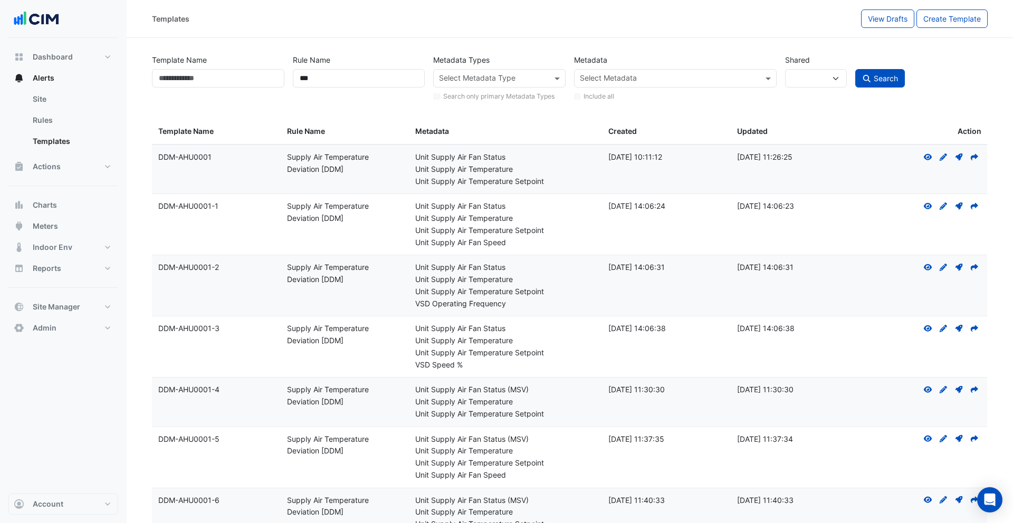 Image resolution: width=1013 pixels, height=523 pixels. I want to click on span: View Drafts, so click(888, 18).